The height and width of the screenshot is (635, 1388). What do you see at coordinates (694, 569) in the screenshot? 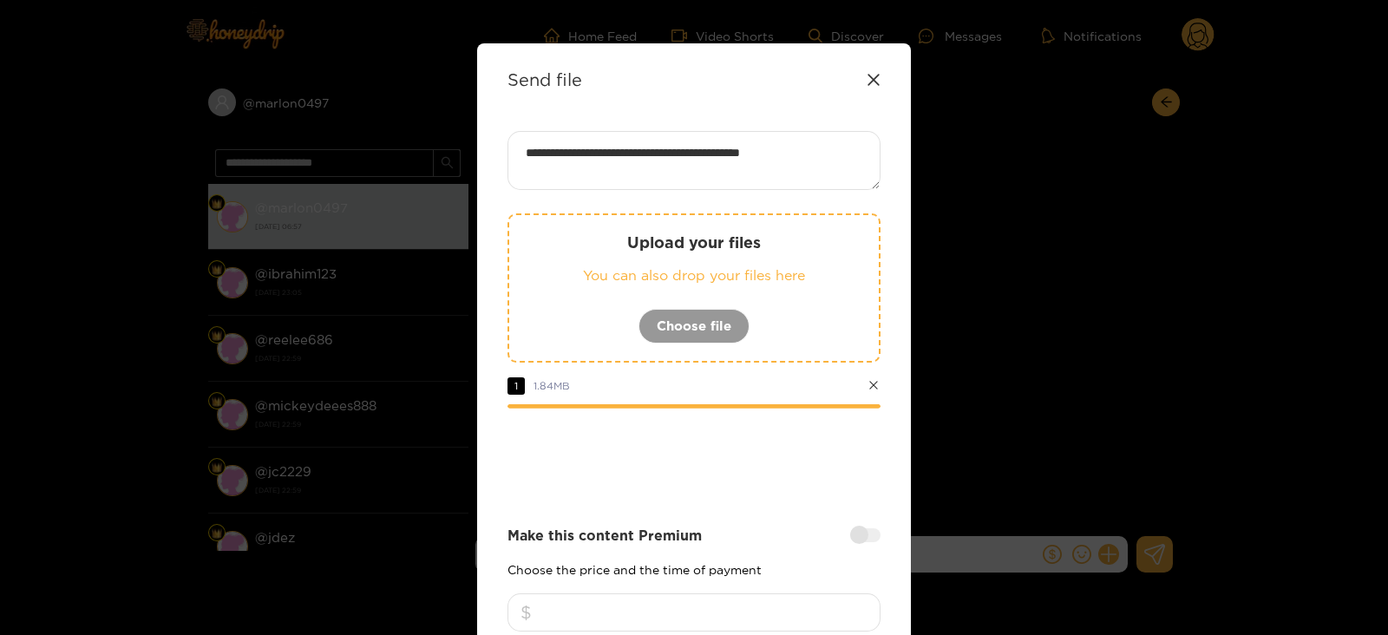
I see `p: Choose the price and the time of payment` at bounding box center [694, 569].